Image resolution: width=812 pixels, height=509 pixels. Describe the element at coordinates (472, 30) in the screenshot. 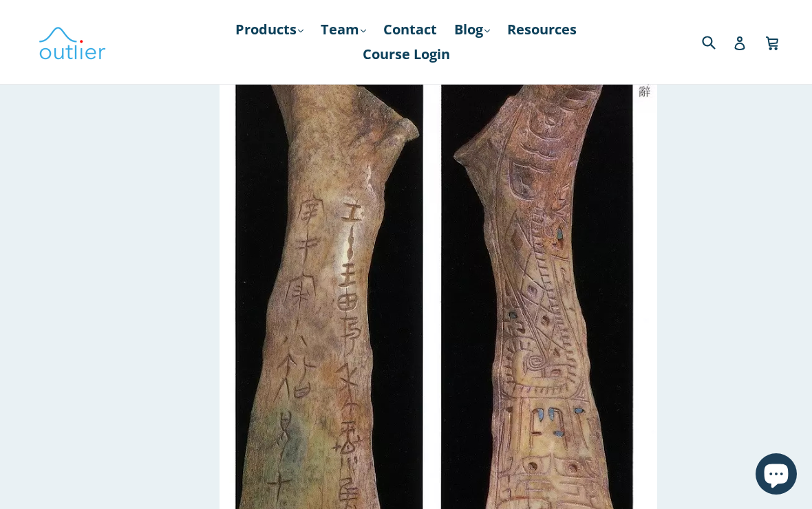

I see `a: Blog` at that location.